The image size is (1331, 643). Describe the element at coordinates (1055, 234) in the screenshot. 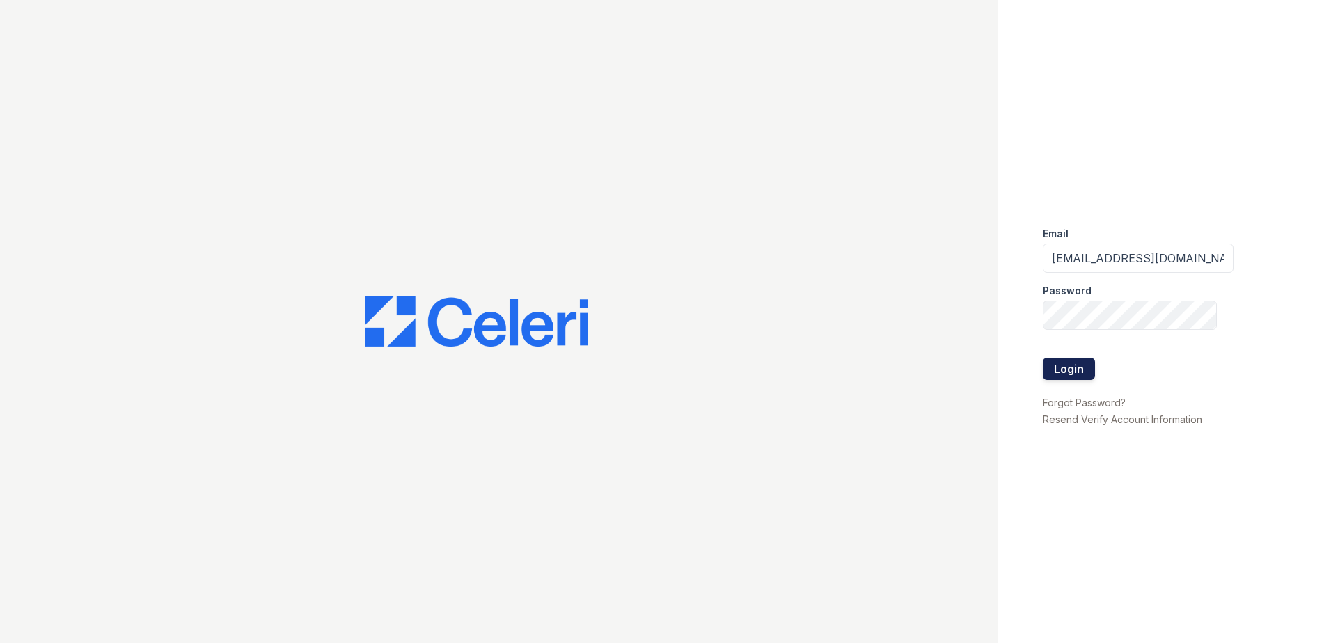

I see `label: Email` at that location.